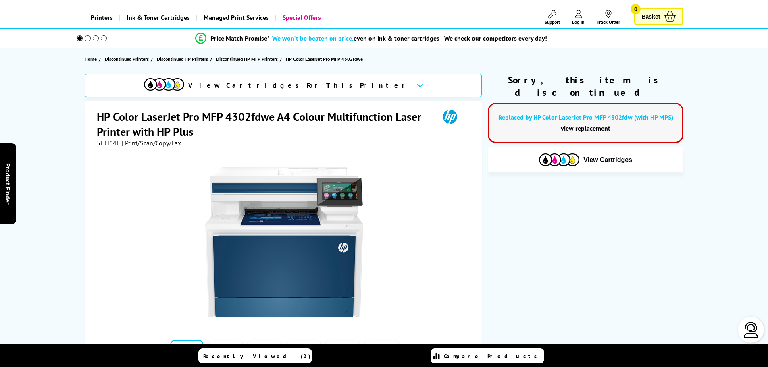  What do you see at coordinates (257, 356) in the screenshot?
I see `span: Recently Viewed (2)` at bounding box center [257, 356].